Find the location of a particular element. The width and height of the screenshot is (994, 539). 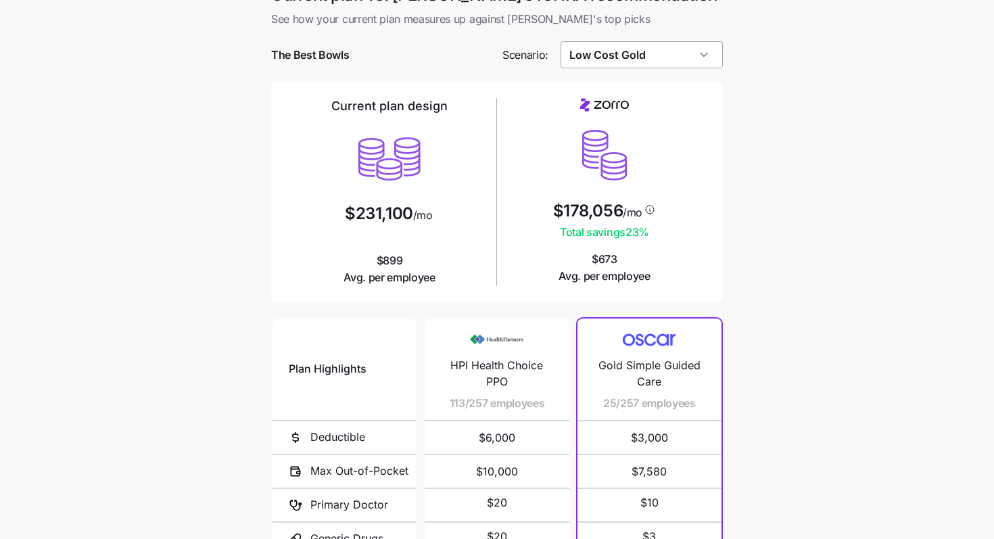

h2: Current plan design is located at coordinates (389, 106).